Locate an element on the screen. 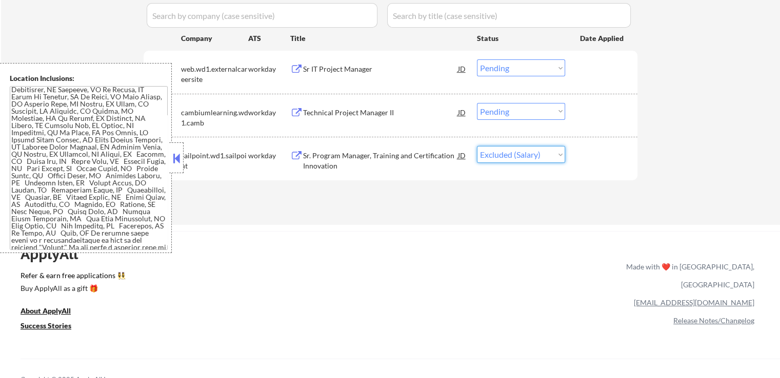 The height and width of the screenshot is (378, 780). div: web.wd1.externalcareersite is located at coordinates (214, 74).